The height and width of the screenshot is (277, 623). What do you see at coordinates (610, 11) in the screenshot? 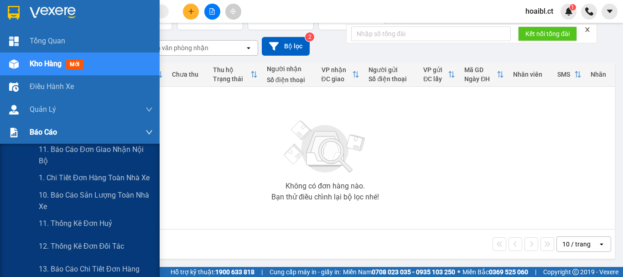
I see `button: caret-down` at bounding box center [610, 11].